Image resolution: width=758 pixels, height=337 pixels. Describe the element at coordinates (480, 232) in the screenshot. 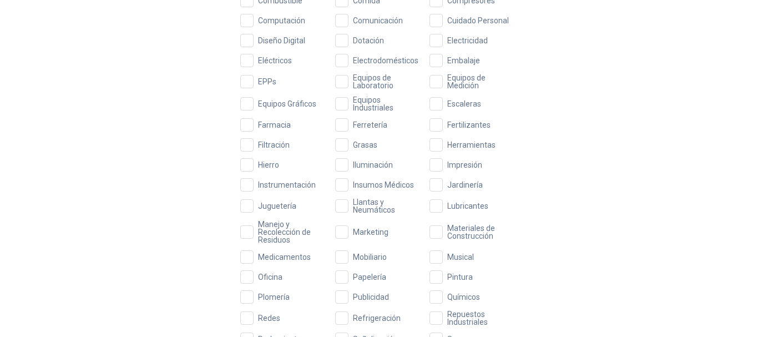

I see `span: Materiales de Construcción` at that location.